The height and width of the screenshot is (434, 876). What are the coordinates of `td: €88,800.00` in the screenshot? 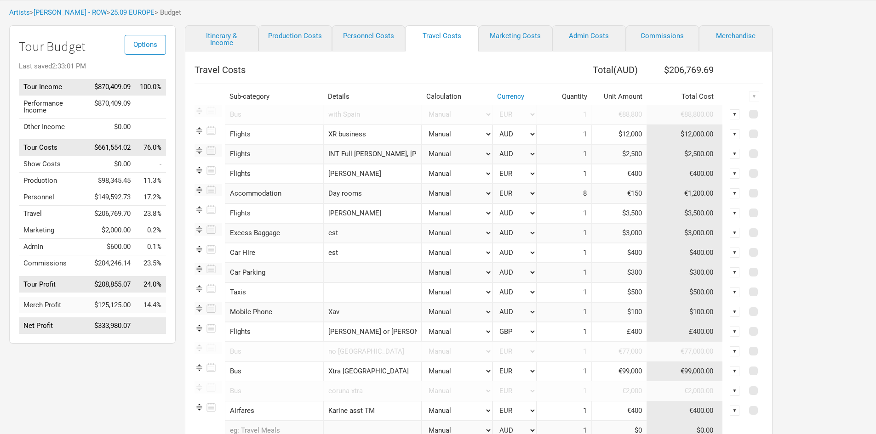 It's located at (684, 114).